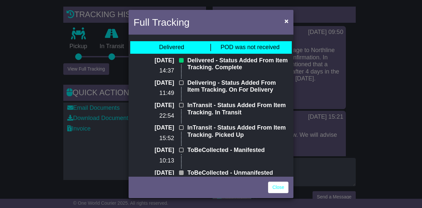 Image resolution: width=422 pixels, height=208 pixels. What do you see at coordinates (154, 161) in the screenshot?
I see `p: 10:13` at bounding box center [154, 161].